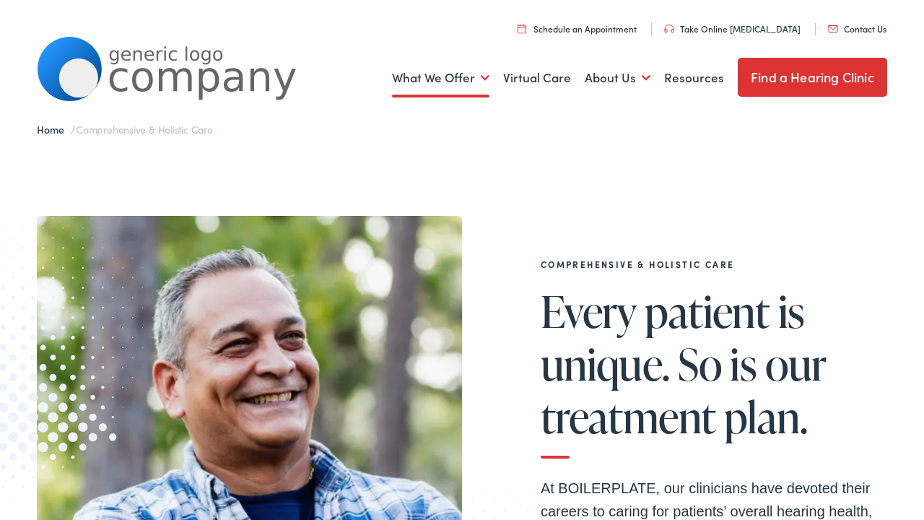 This screenshot has width=924, height=520. What do you see at coordinates (589, 311) in the screenshot?
I see `span: Every` at bounding box center [589, 311].